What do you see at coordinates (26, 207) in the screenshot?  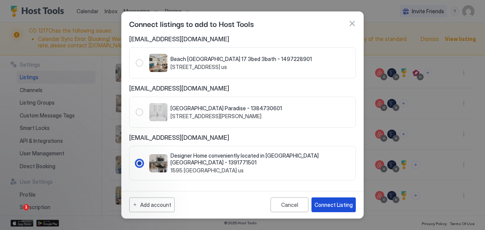 I see `span: 1` at bounding box center [26, 207].